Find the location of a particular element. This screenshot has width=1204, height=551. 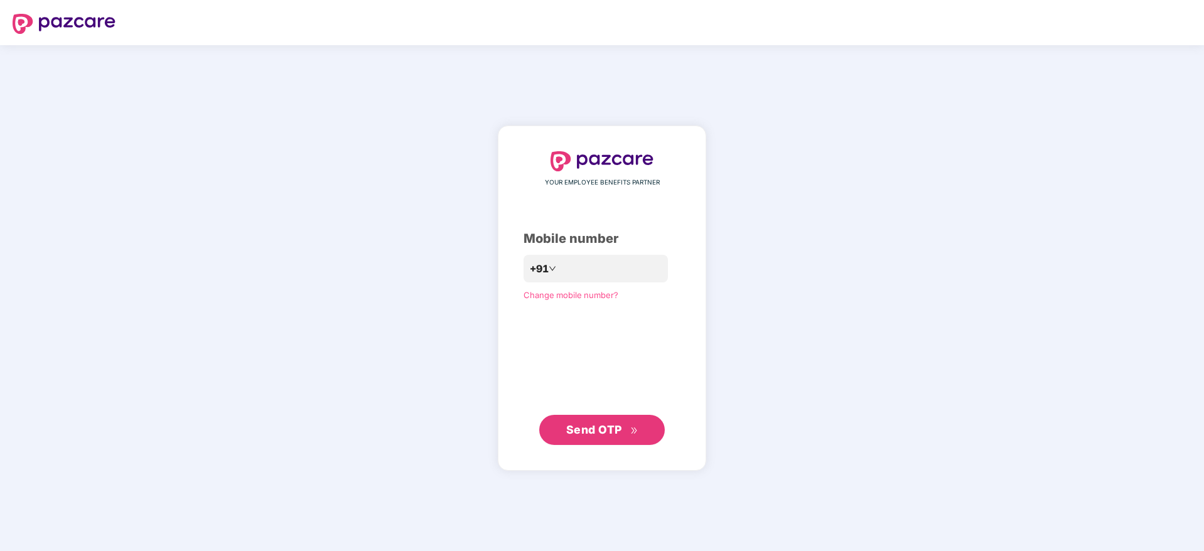

span: +91 is located at coordinates (539, 269).